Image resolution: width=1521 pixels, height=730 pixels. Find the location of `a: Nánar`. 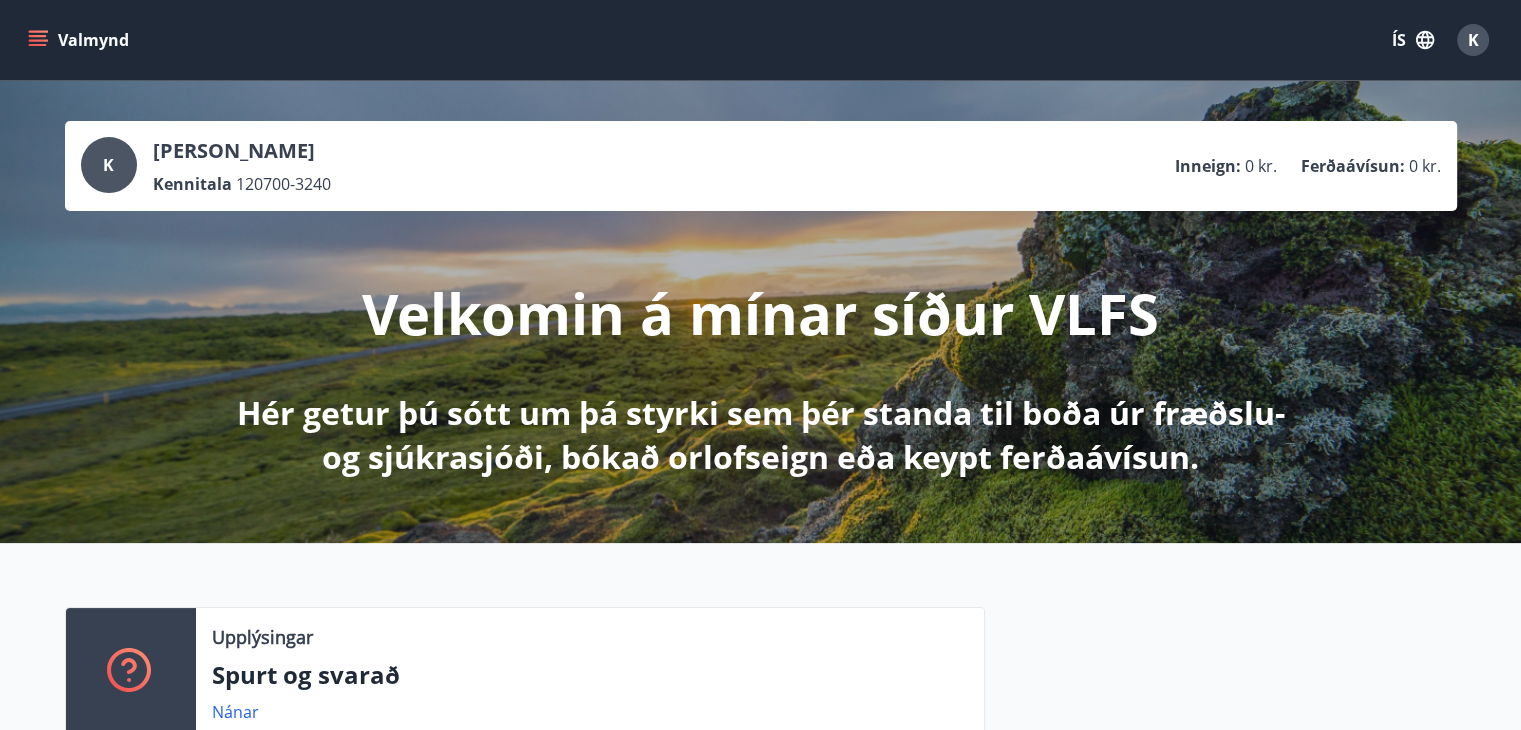

a: Nánar is located at coordinates (235, 712).